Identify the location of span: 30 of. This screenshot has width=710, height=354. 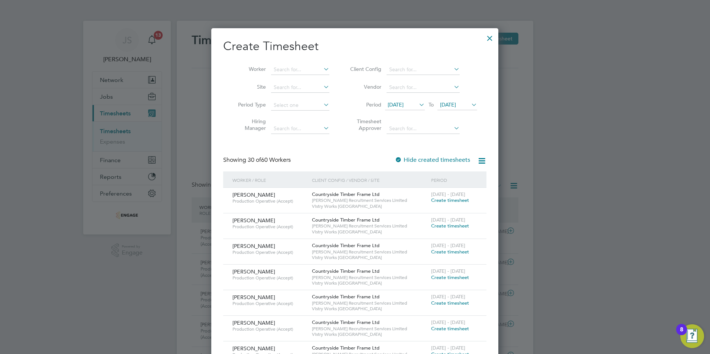
(254, 160).